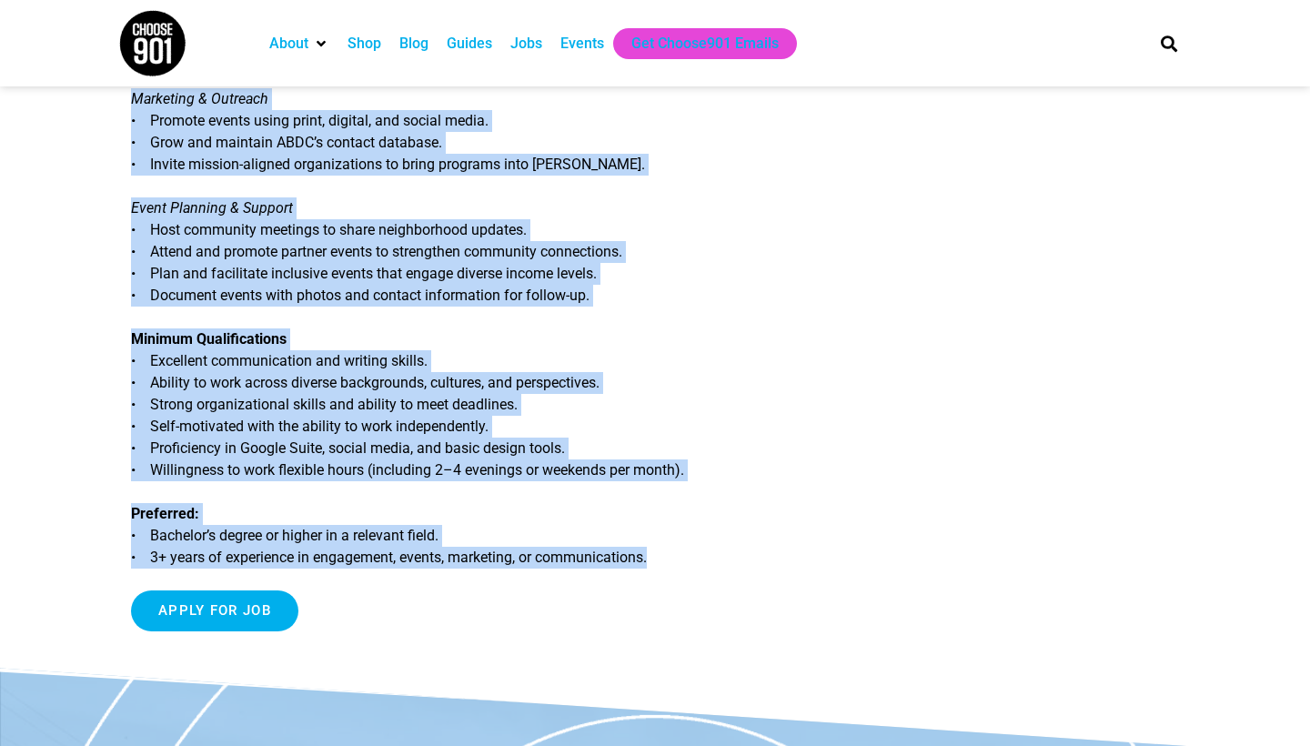 The image size is (1310, 746). Describe the element at coordinates (526, 44) in the screenshot. I see `a: Jobs` at that location.